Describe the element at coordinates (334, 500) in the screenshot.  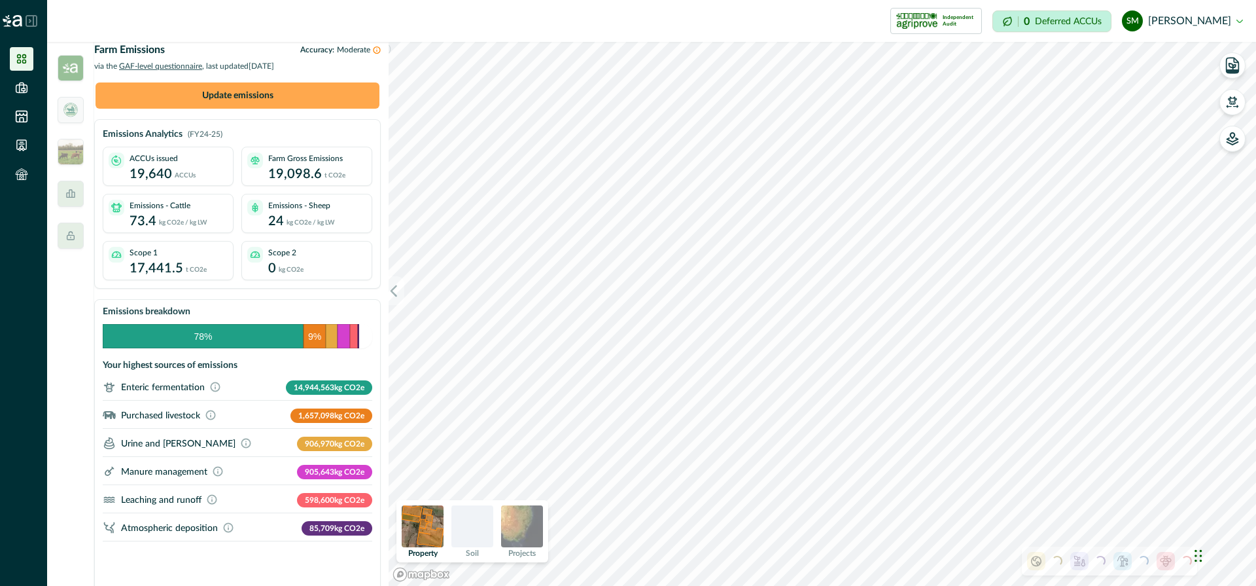
I see `p: 598,600 kg CO2e` at that location.